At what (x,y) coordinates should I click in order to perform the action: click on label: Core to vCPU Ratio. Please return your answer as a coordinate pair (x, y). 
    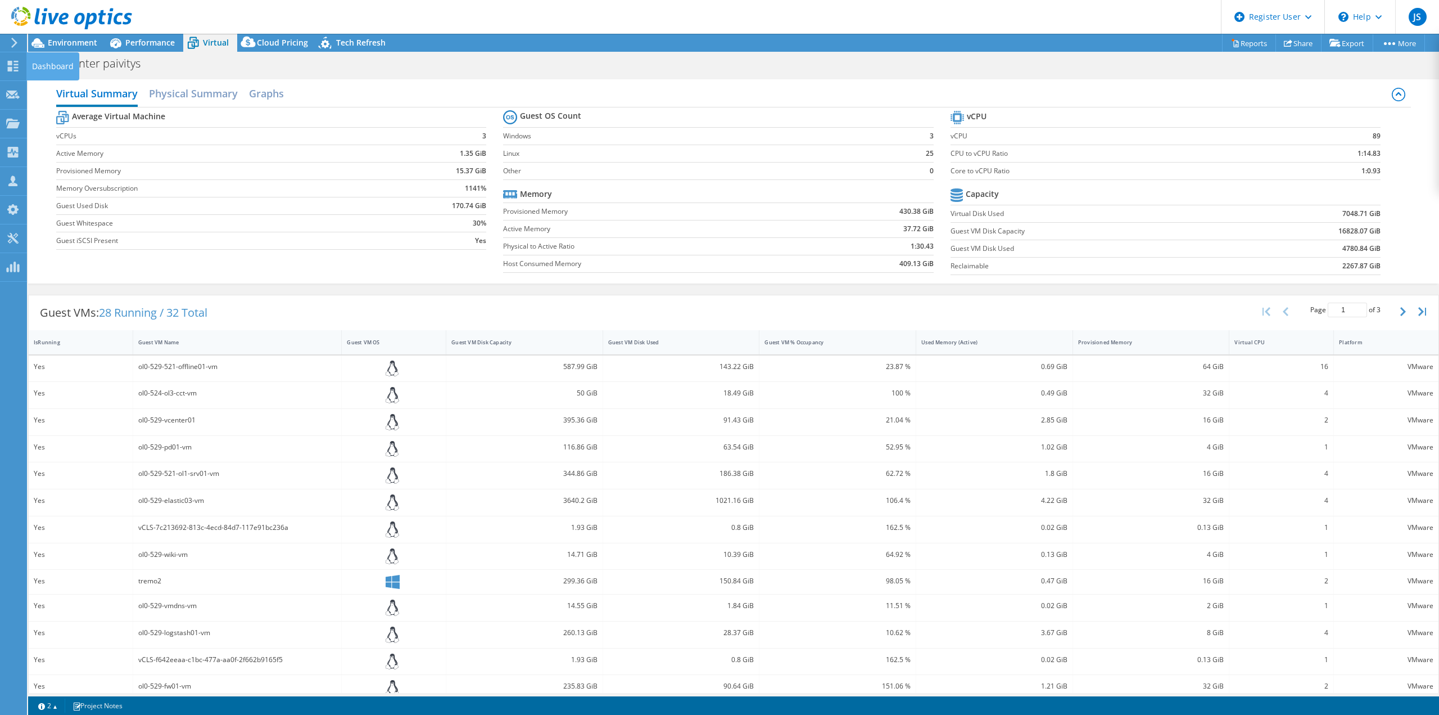
    Looking at the image, I should click on (1109, 171).